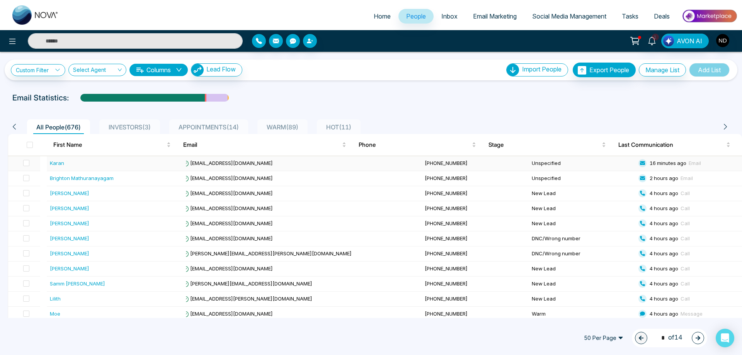 This screenshot has height=355, width=742. What do you see at coordinates (416, 16) in the screenshot?
I see `a: People` at bounding box center [416, 16].